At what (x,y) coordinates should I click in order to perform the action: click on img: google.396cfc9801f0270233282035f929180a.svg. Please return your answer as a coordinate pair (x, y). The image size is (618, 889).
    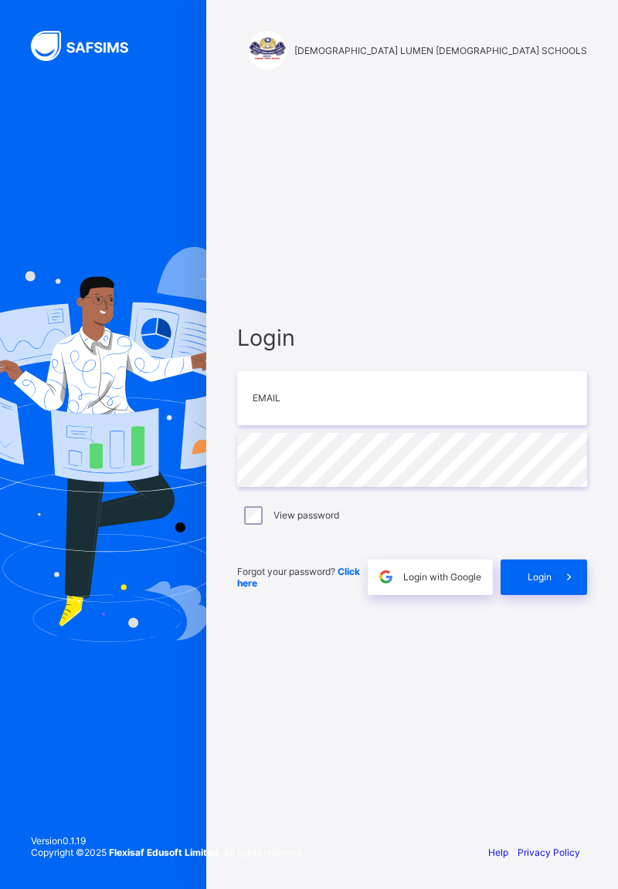
    Looking at the image, I should click on (385, 577).